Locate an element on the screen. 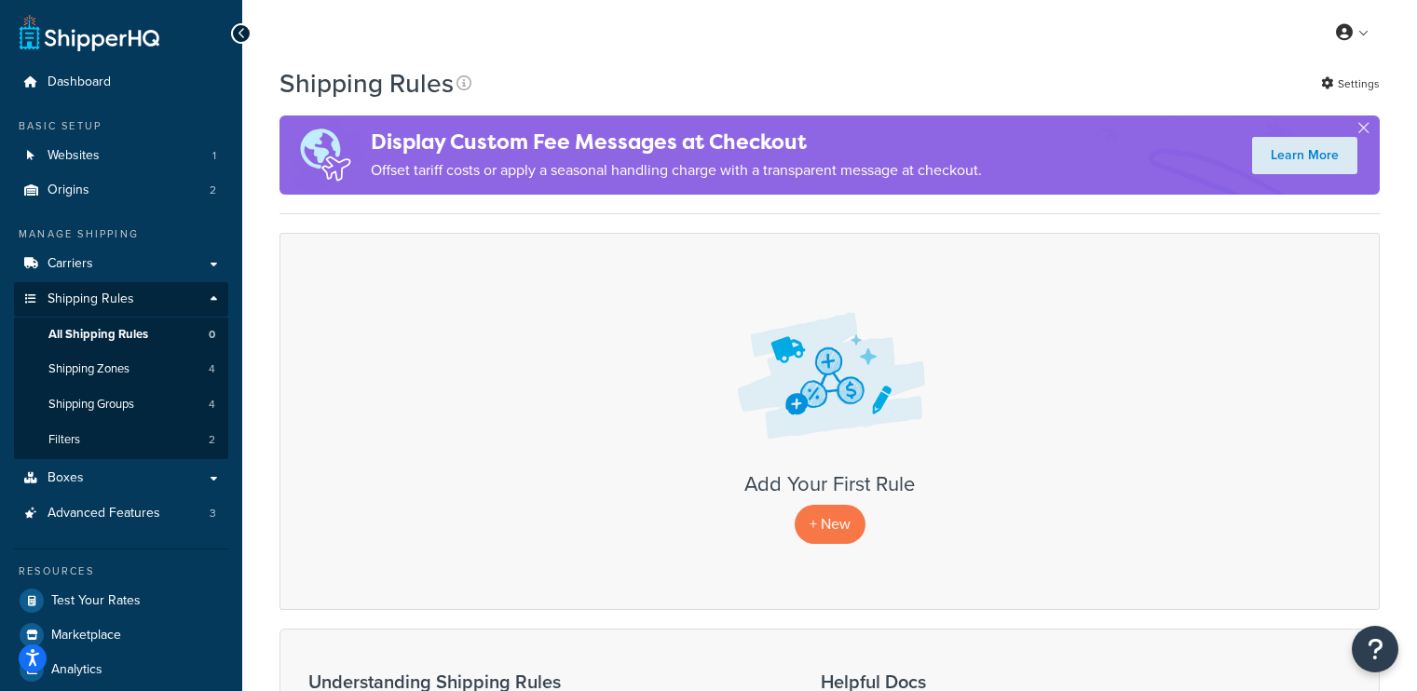 This screenshot has height=691, width=1417. span: 1 is located at coordinates (214, 156).